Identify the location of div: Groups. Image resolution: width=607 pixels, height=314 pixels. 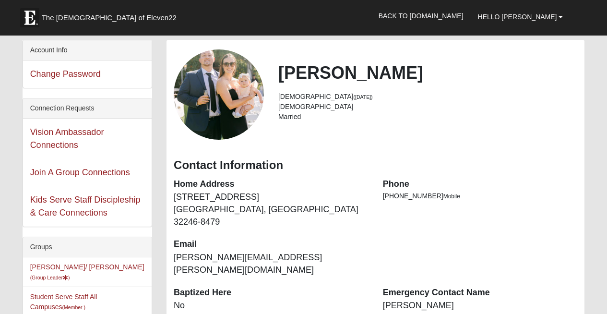
(87, 247).